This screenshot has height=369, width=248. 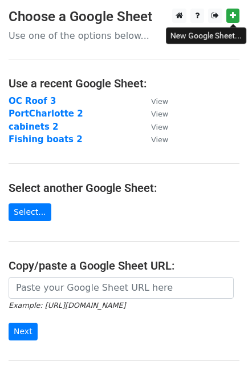 What do you see at coordinates (34, 127) in the screenshot?
I see `strong: cabinets 2` at bounding box center [34, 127].